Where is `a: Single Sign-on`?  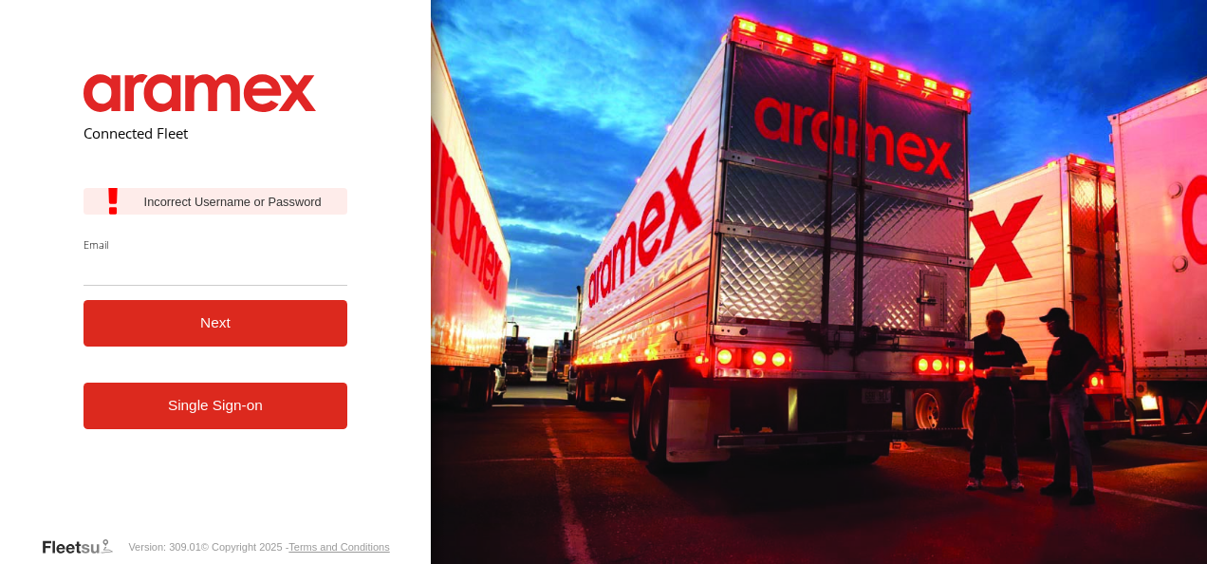
a: Single Sign-on is located at coordinates (215, 405).